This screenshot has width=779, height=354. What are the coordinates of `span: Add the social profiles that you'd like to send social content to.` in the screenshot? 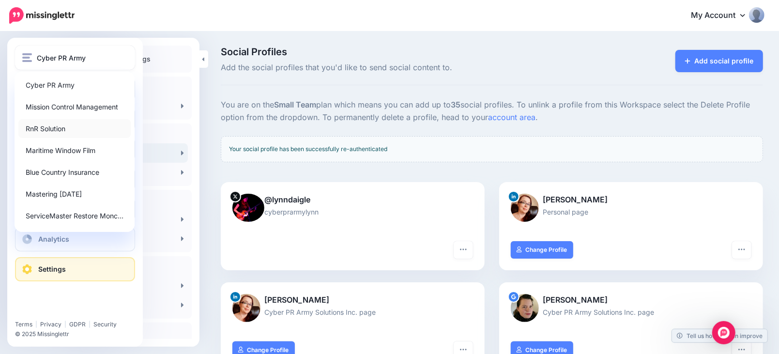 It's located at (399, 68).